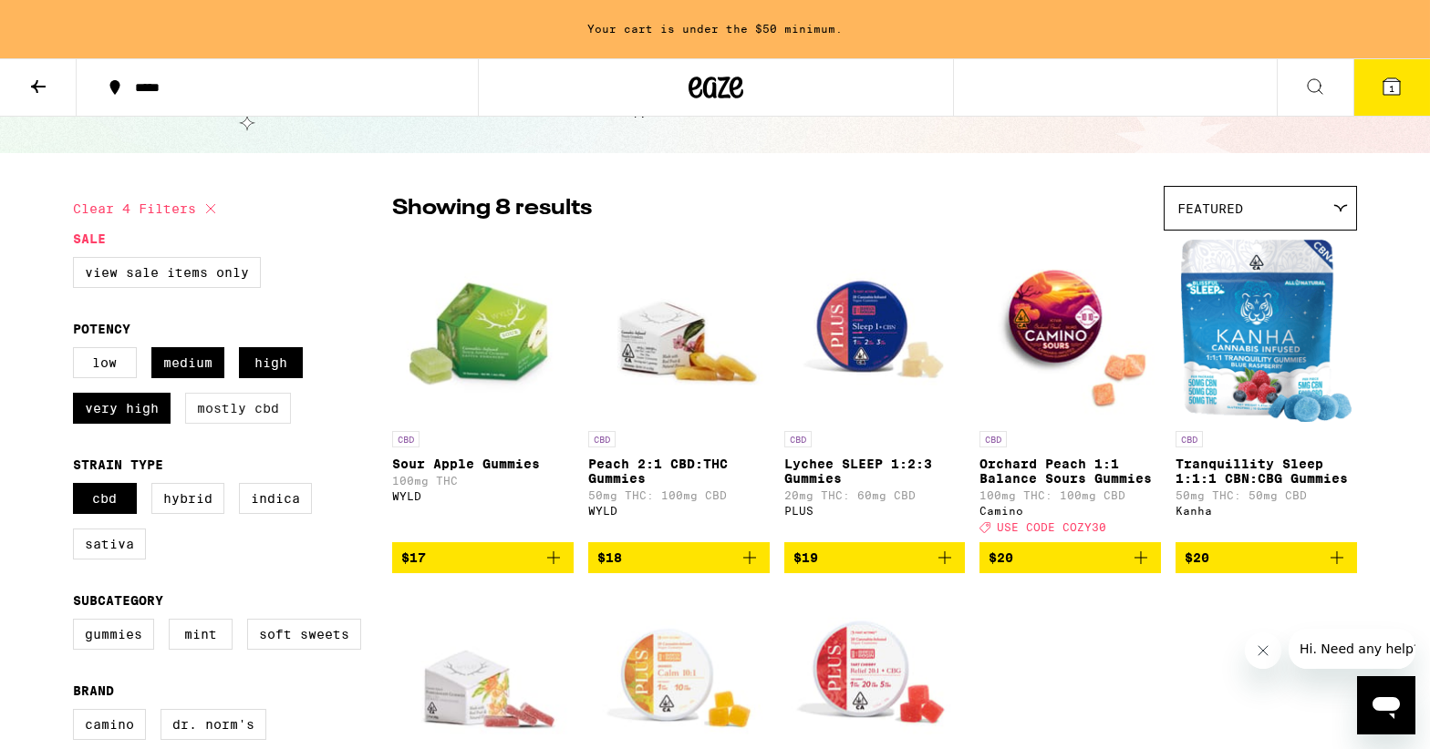 This screenshot has width=1430, height=749. What do you see at coordinates (874, 331) in the screenshot?
I see `img: PLUS - Lychee SLEEP 1:2:3 Gummies` at bounding box center [874, 331].